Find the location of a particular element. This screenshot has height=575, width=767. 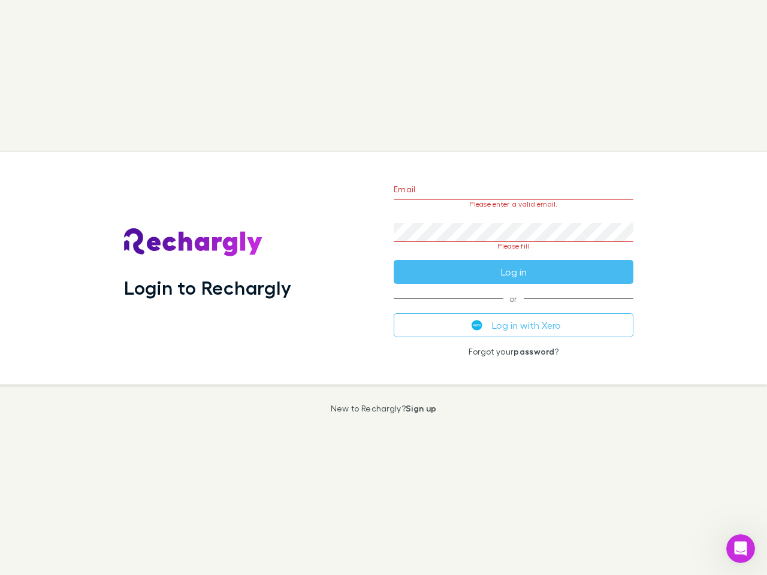

p: New to Rechargly? is located at coordinates (383, 409).